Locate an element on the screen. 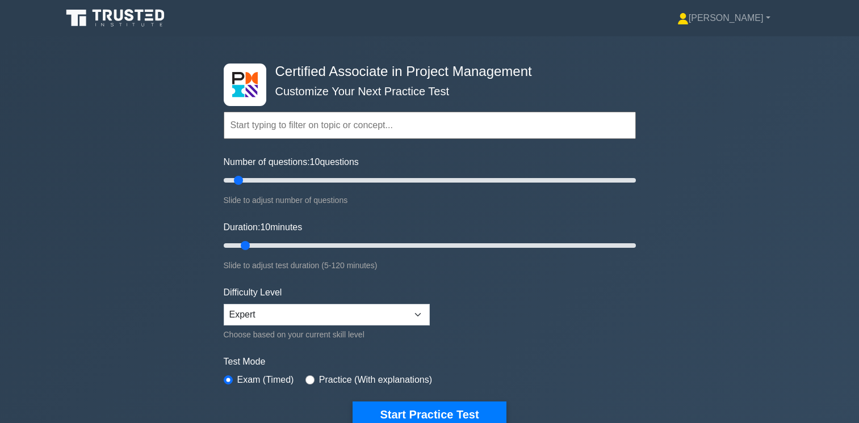  div: Slide to adjust test duration (5-120 minutes) is located at coordinates (430, 266).